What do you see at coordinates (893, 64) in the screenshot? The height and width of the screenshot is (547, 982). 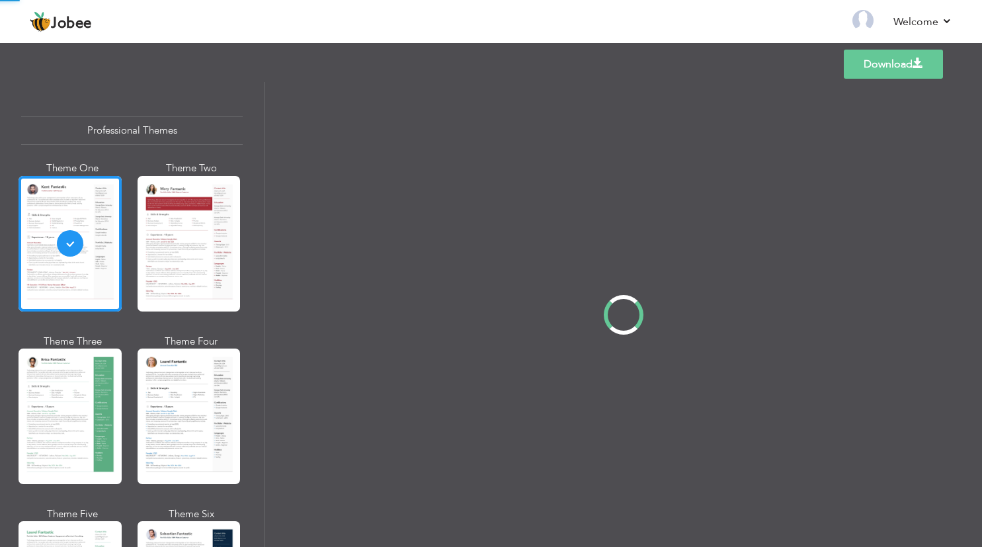 I see `a: Download` at bounding box center [893, 64].